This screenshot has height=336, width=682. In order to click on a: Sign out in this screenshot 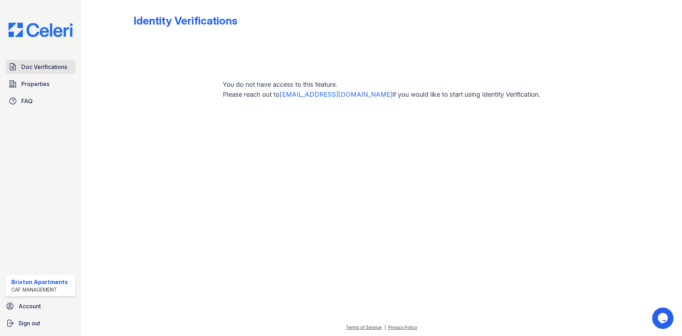, I will do `click(40, 323)`.